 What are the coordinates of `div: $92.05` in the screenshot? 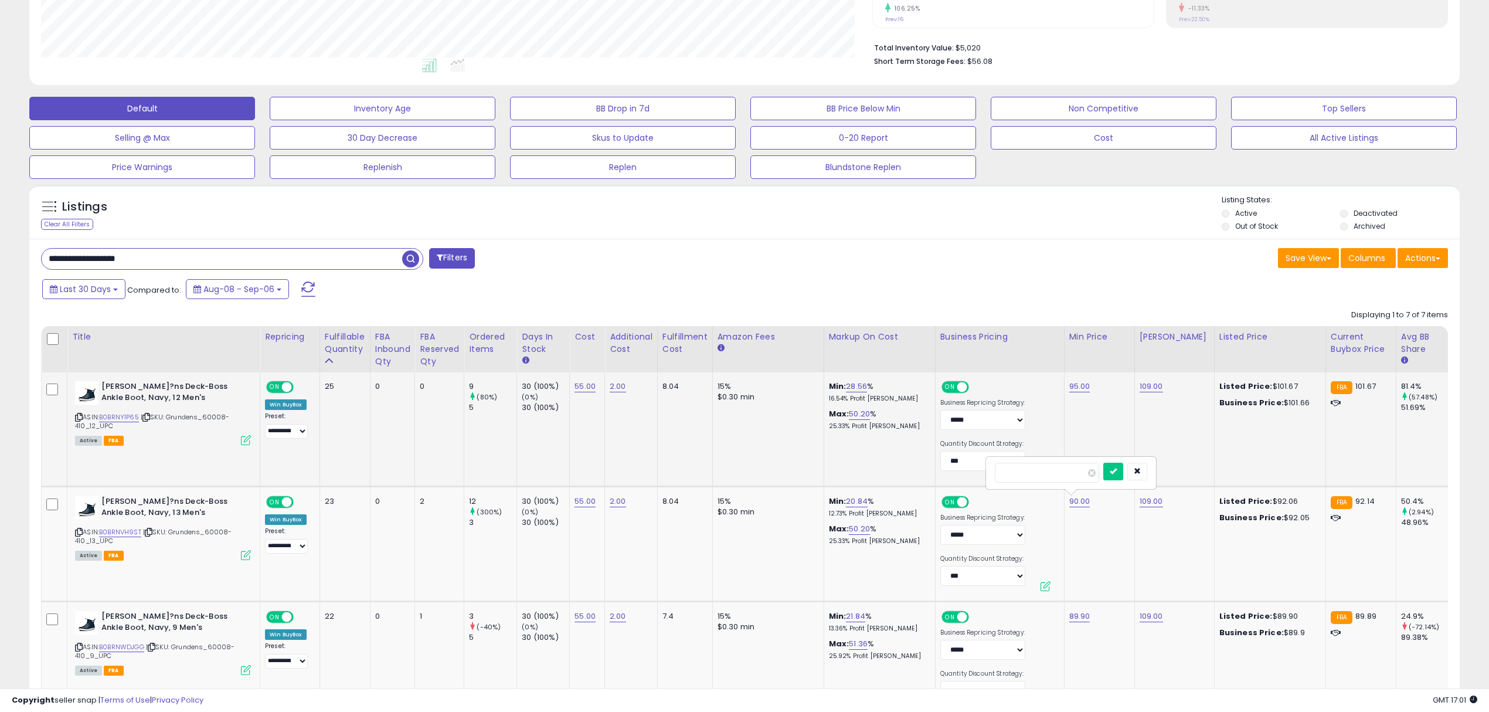 It's located at (1268, 518).